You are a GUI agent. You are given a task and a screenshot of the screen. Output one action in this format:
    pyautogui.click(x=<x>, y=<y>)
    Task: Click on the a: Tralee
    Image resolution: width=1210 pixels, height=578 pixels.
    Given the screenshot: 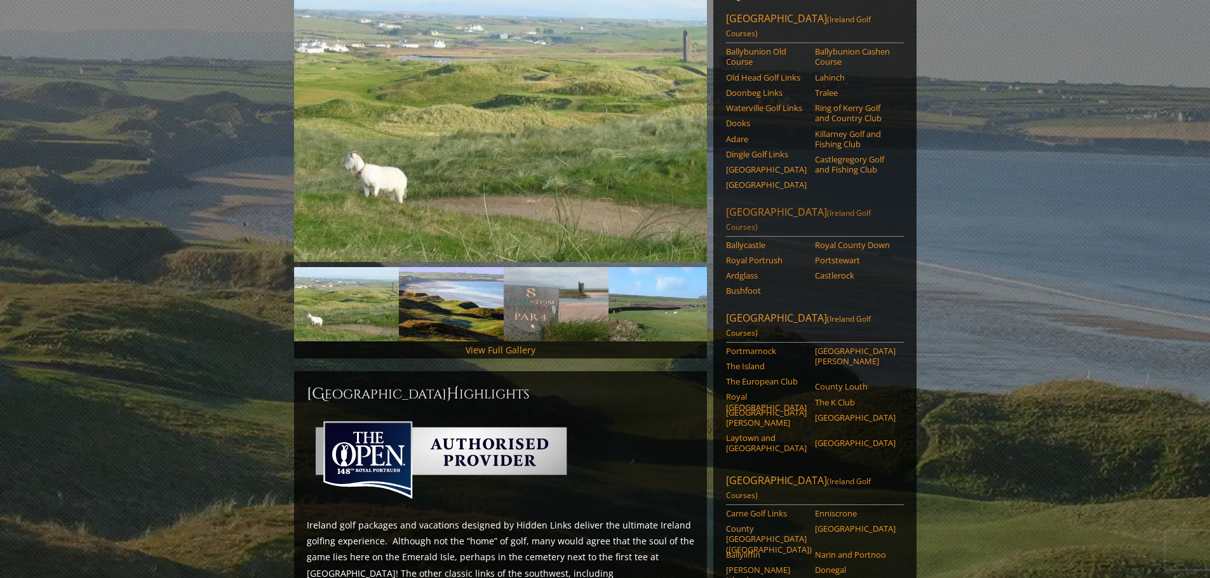 What is the action you would take?
    pyautogui.click(x=855, y=93)
    